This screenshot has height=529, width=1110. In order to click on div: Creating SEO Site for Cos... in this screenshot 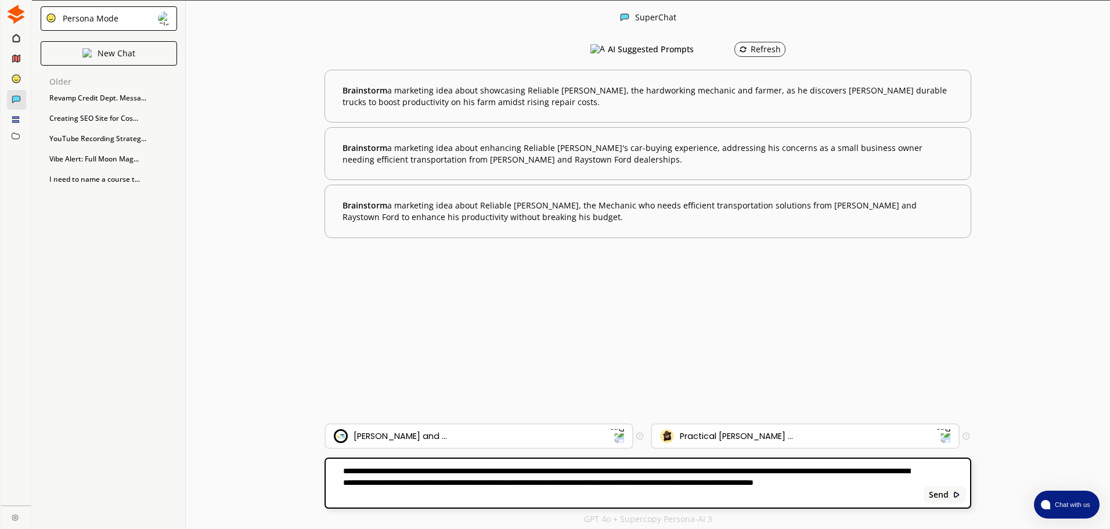, I will do `click(111, 118)`.